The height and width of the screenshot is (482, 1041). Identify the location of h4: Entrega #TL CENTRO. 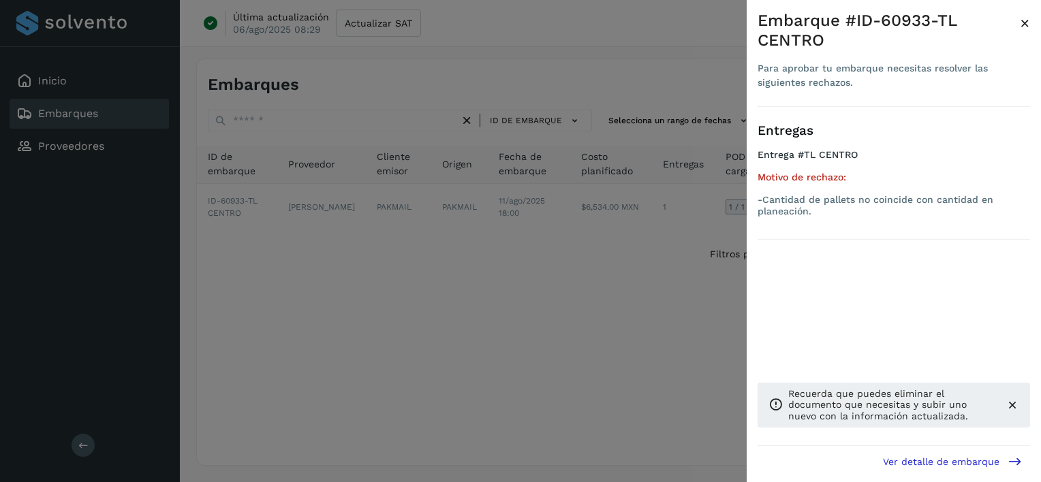
(894, 160).